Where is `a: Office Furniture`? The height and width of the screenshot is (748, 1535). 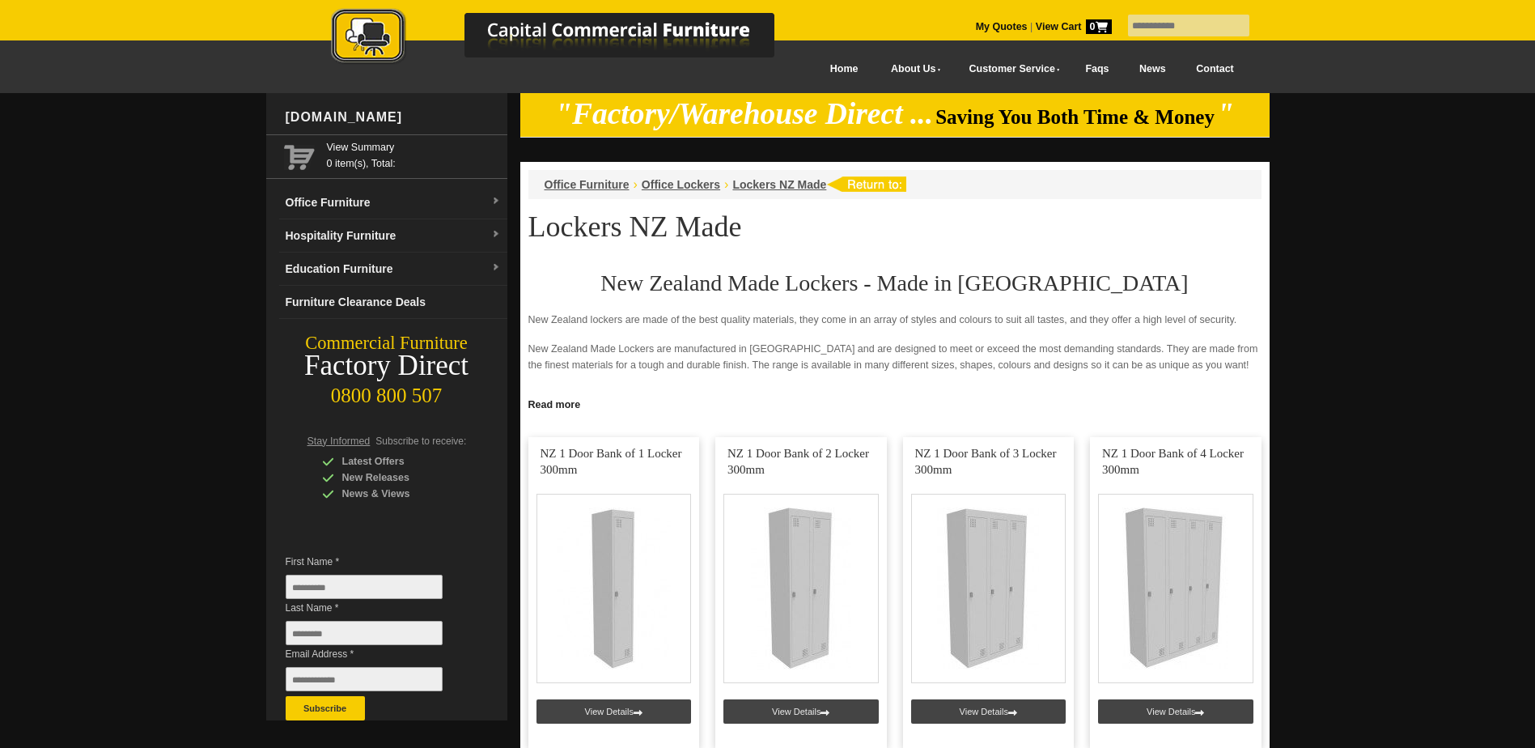
a: Office Furniture is located at coordinates (587, 185).